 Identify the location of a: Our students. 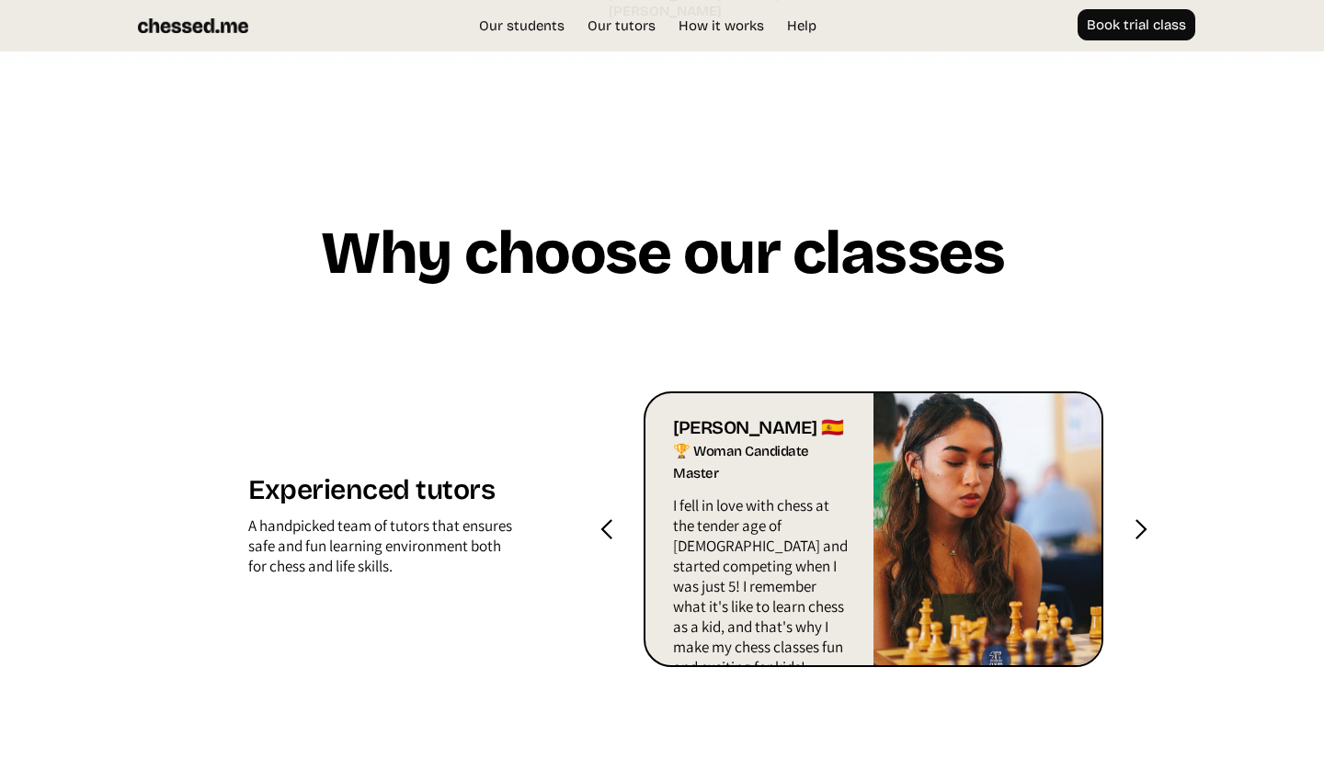
(521, 26).